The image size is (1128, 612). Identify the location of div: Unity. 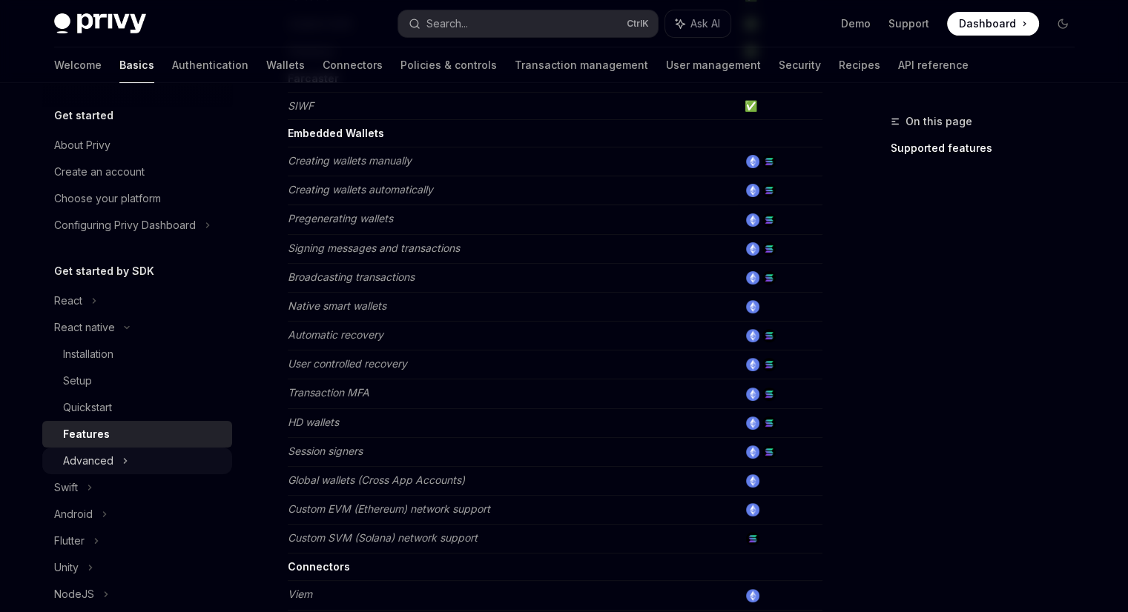
(66, 568).